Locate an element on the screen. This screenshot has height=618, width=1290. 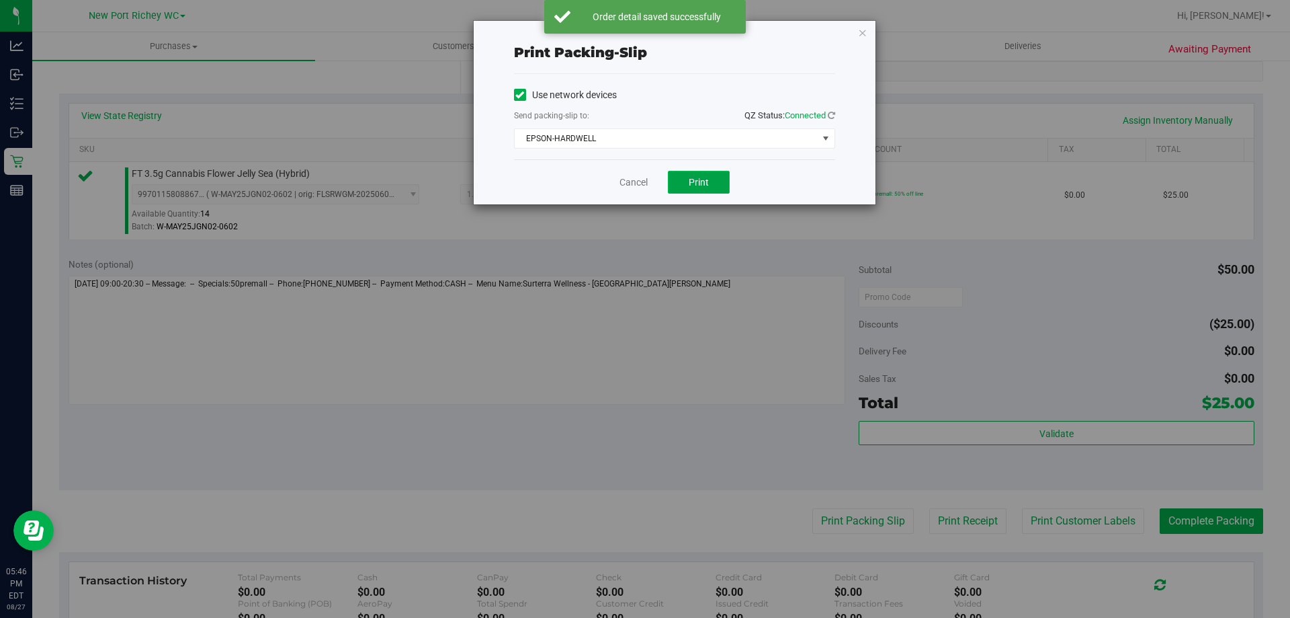
label: Send packing-slip to: is located at coordinates (552, 116).